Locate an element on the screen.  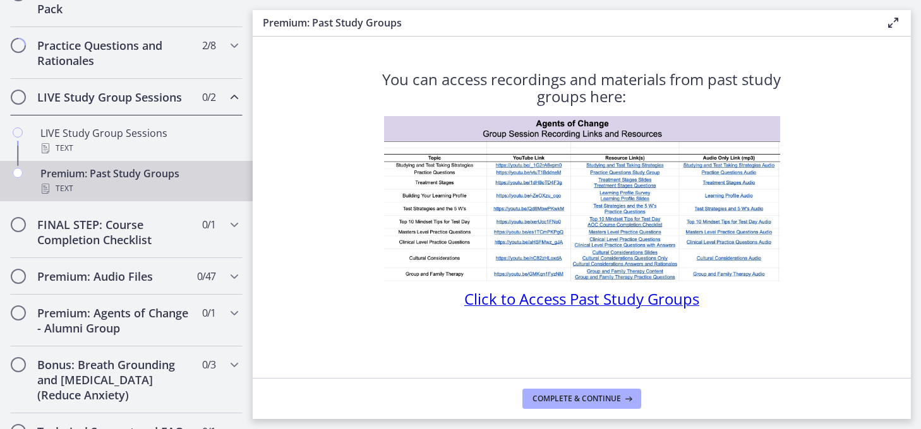
span: Complete & continue is located at coordinates (576, 399).